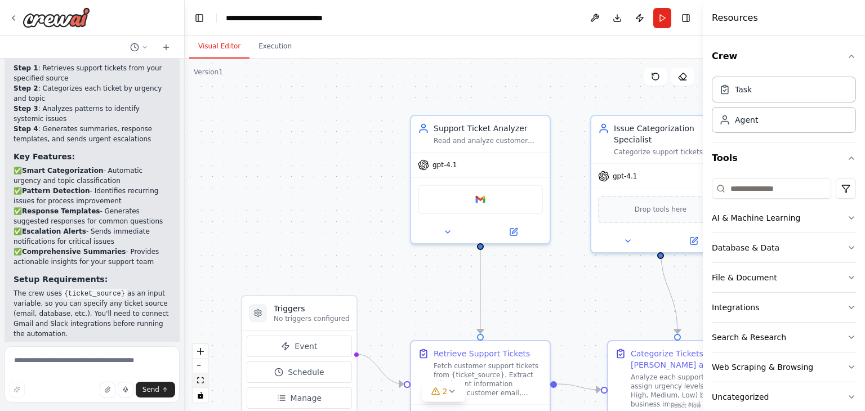 The width and height of the screenshot is (865, 411). What do you see at coordinates (482, 354) in the screenshot?
I see `div: Retrieve Support Tickets` at bounding box center [482, 354].